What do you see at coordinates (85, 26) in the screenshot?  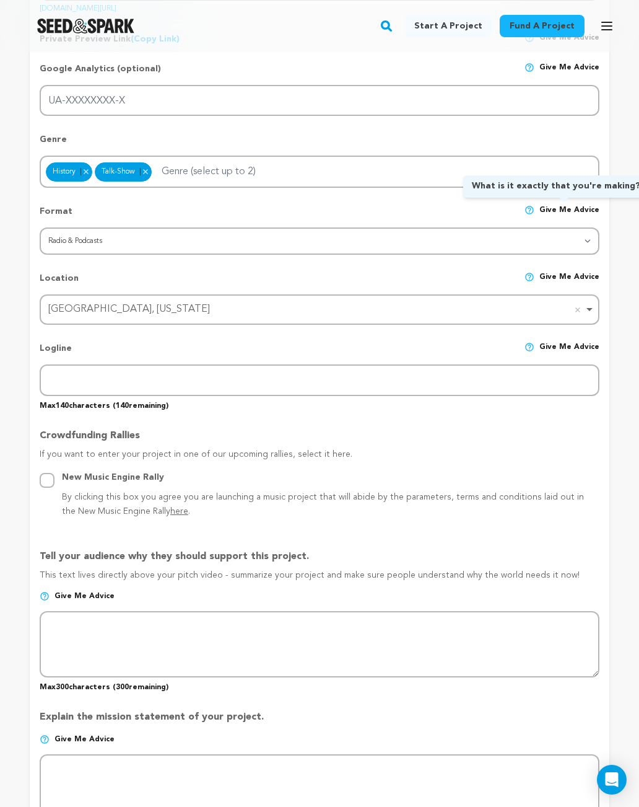 I see `a: Seed&Spark Homepage` at bounding box center [85, 26].